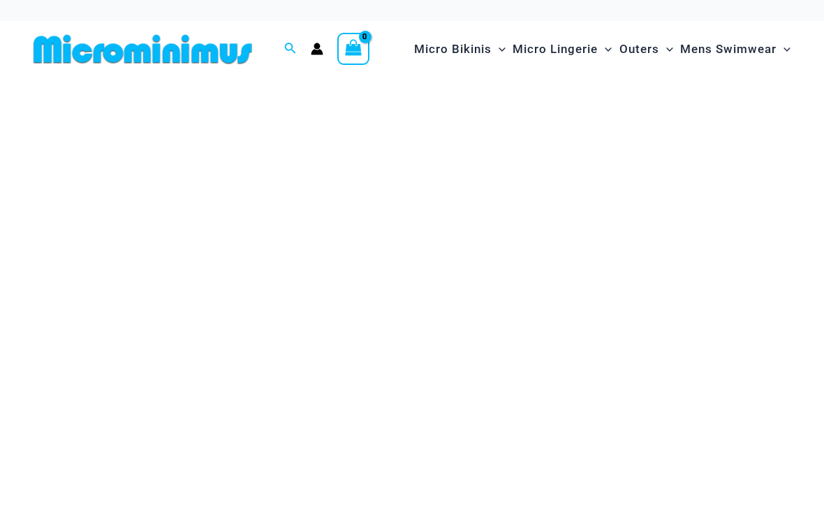  What do you see at coordinates (459, 49) in the screenshot?
I see `a: Micro BikinisMenu ToggleMenu Toggle` at bounding box center [459, 49].